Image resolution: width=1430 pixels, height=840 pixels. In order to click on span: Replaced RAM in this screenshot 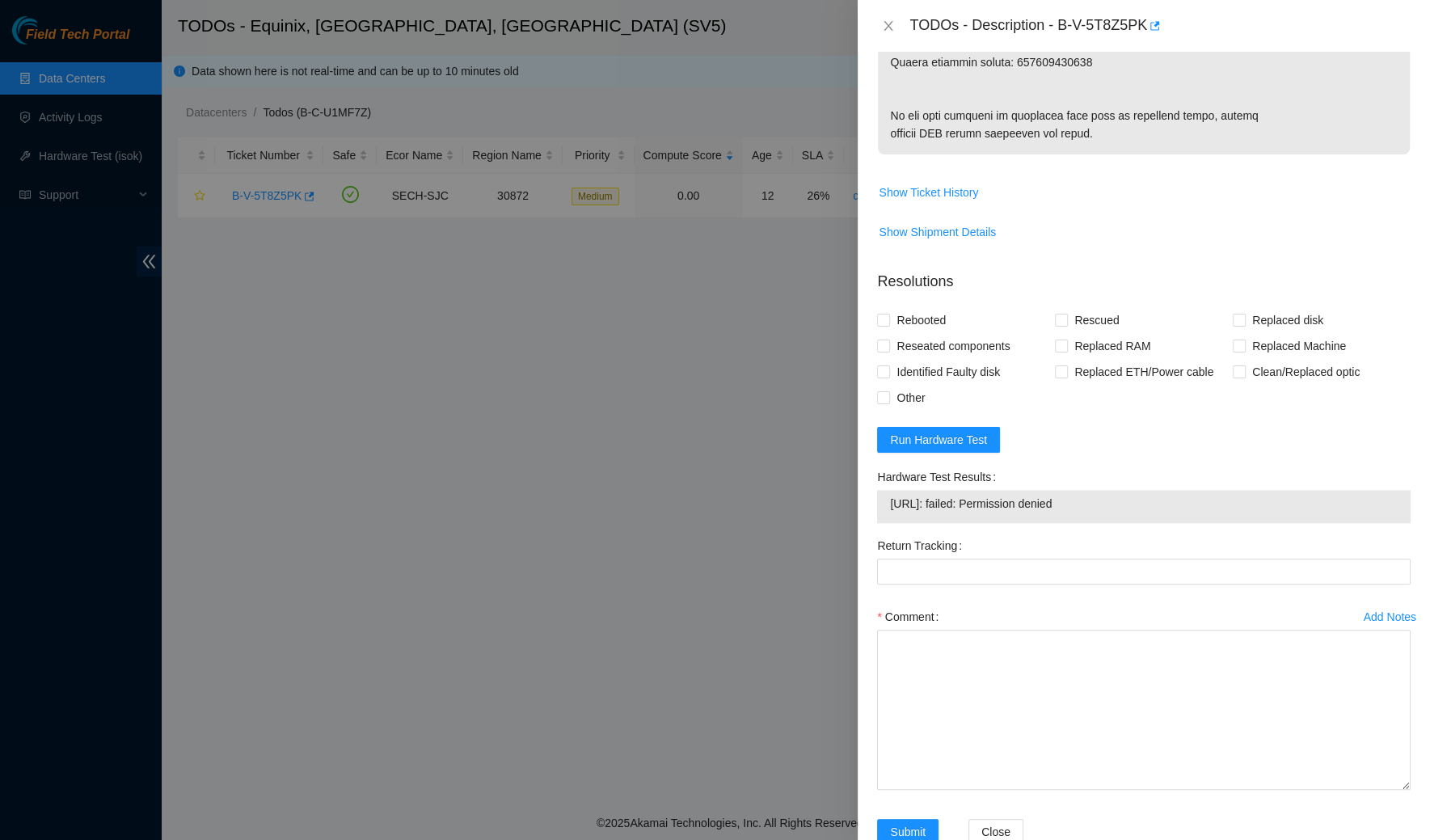, I will do `click(1112, 346)`.